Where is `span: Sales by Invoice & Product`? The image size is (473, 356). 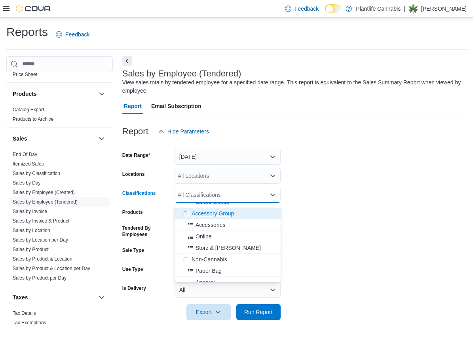 span: Sales by Invoice & Product is located at coordinates (41, 221).